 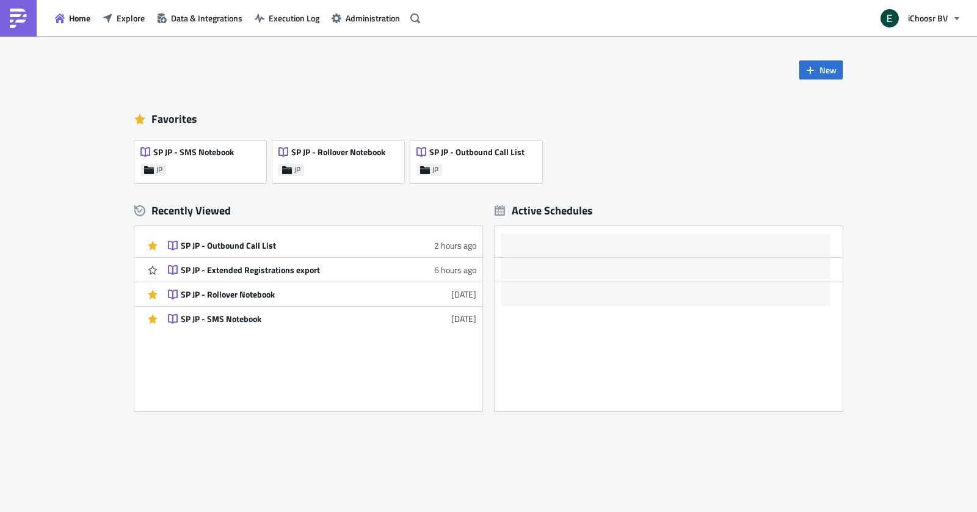 I want to click on div: Active Schedules, so click(x=543, y=210).